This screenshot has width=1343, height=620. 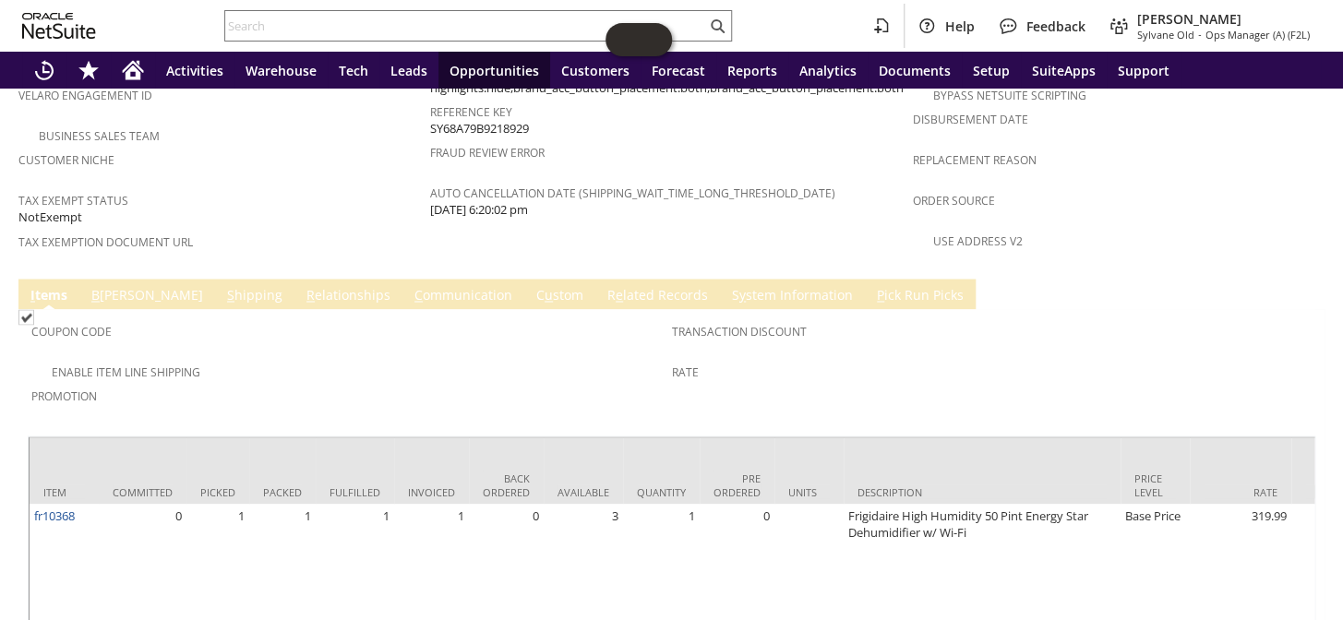 I want to click on a: Reports, so click(x=752, y=70).